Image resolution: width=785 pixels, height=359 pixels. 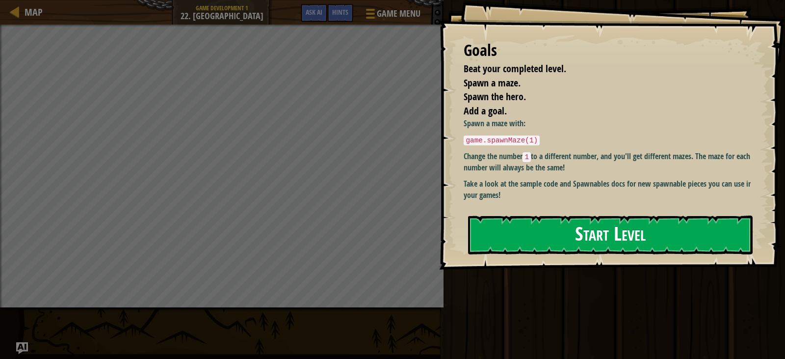 What do you see at coordinates (526, 157) in the screenshot?
I see `code: 1` at bounding box center [526, 157].